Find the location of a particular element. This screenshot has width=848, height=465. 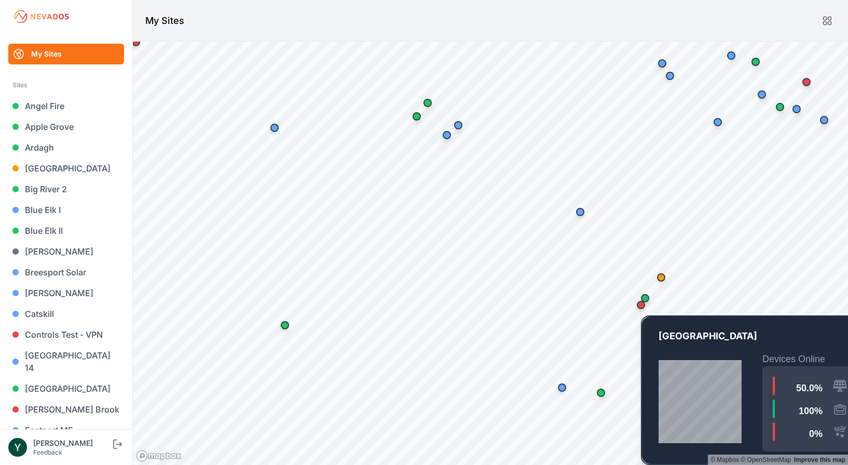

span: 50.0 % is located at coordinates (809, 388).